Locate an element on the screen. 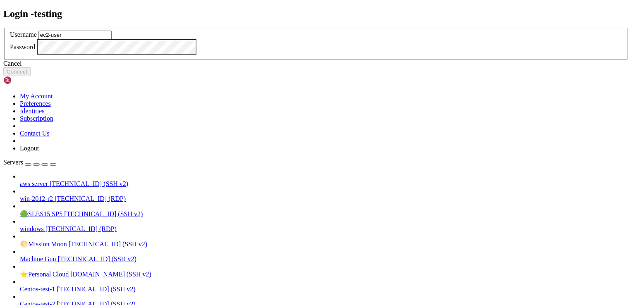  img: Shellngn is located at coordinates (27, 80).